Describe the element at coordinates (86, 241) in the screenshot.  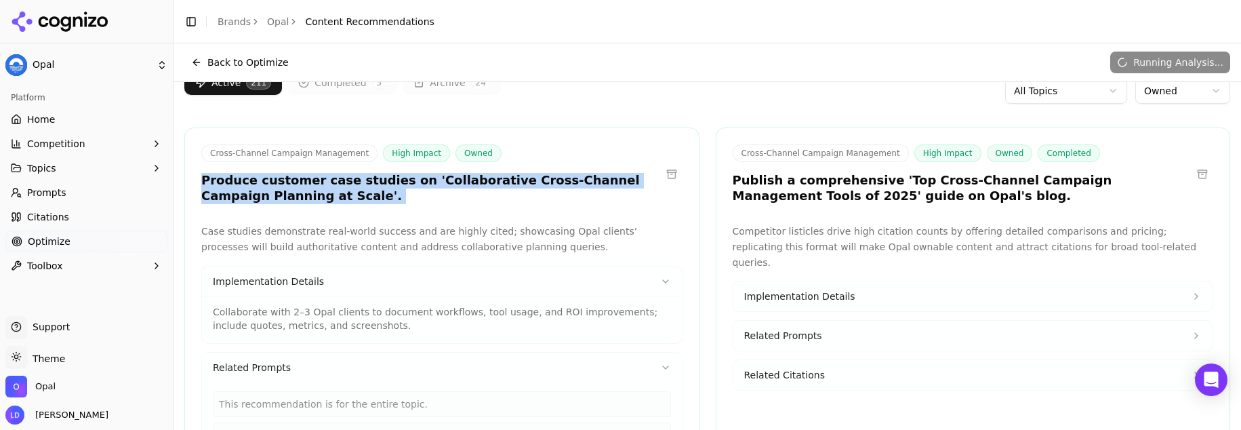
I see `a: Optimize` at that location.